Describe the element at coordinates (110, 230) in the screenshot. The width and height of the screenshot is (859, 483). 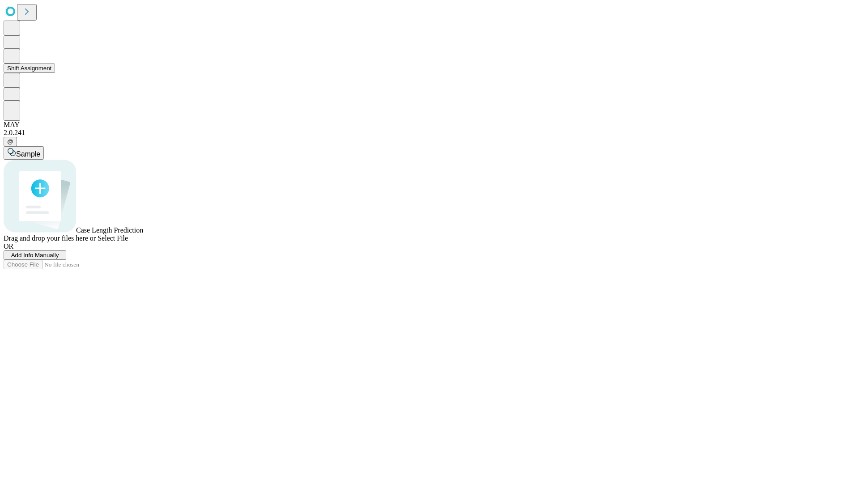
I see `span: Case Length Prediction` at that location.